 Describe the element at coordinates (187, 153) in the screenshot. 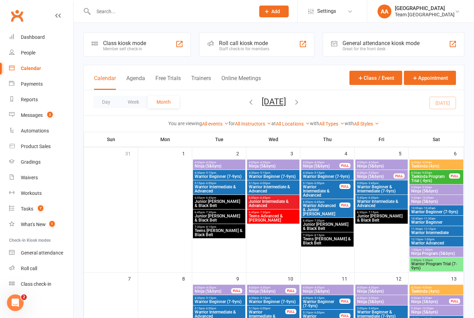

I see `div: 1` at that location.